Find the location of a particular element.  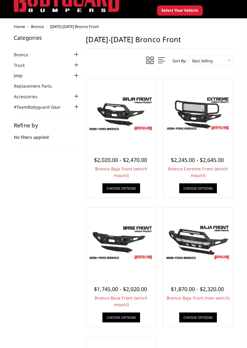

img: Bronco Baja Front (non-winch) is located at coordinates (198, 242).